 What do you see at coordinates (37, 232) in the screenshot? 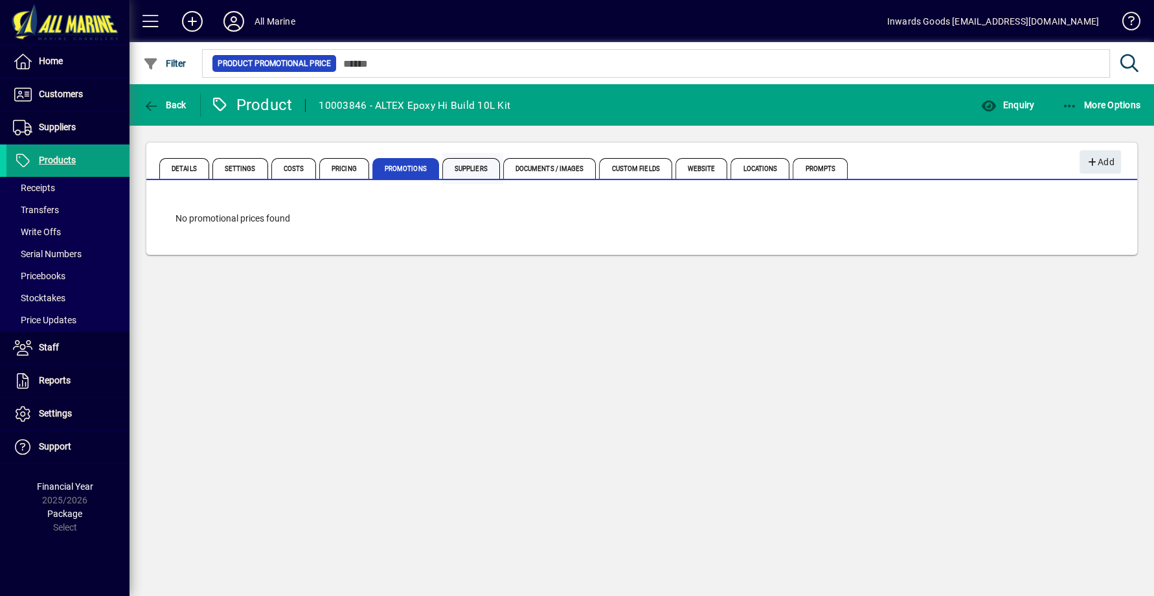
I see `span: Write Offs` at bounding box center [37, 232].